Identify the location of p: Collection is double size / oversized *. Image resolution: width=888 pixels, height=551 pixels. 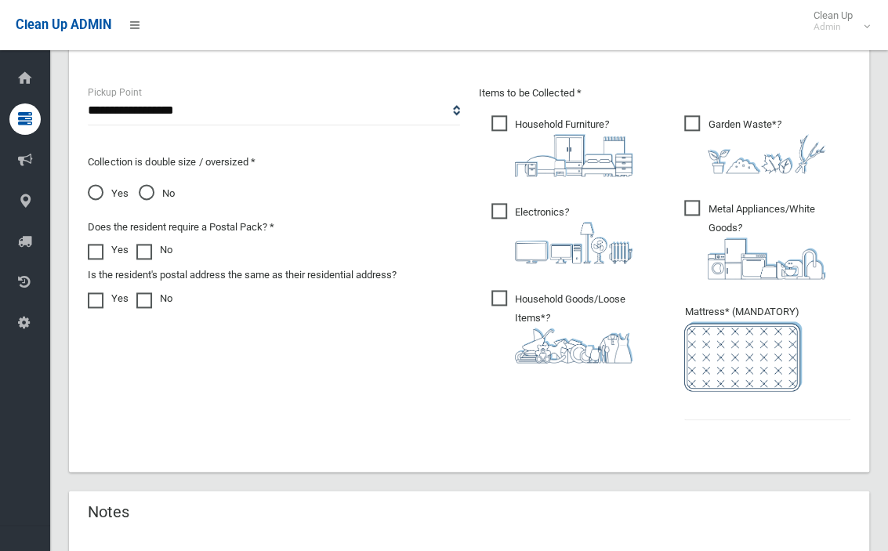
(274, 162).